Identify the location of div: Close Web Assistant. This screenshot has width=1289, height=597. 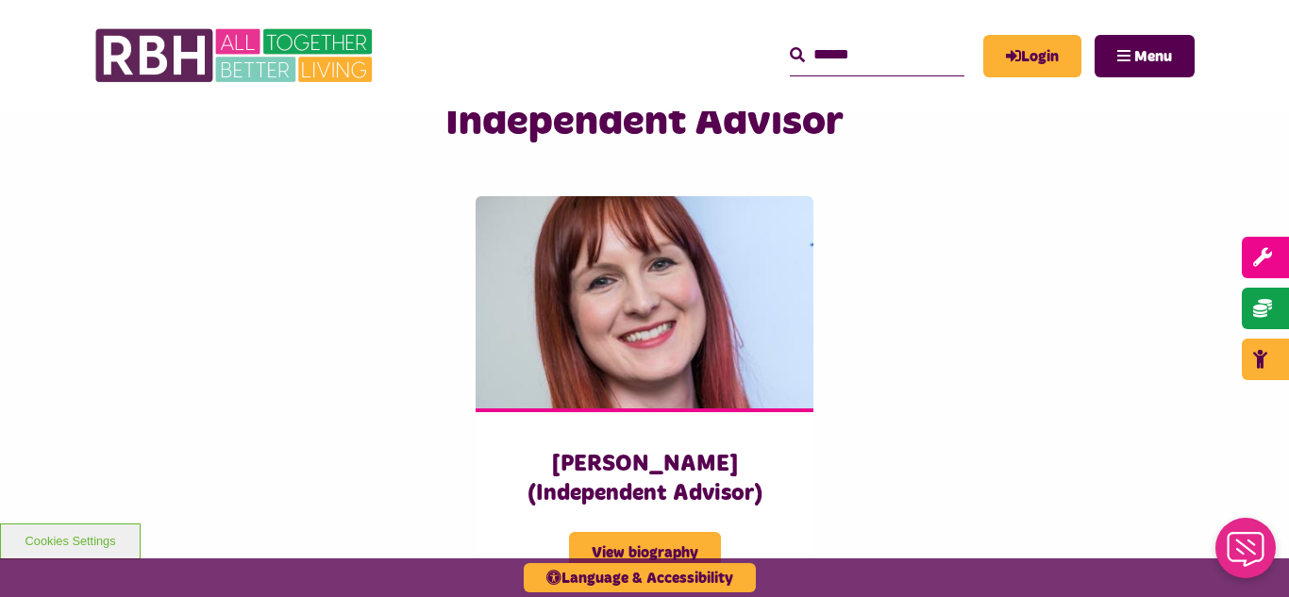
(42, 36).